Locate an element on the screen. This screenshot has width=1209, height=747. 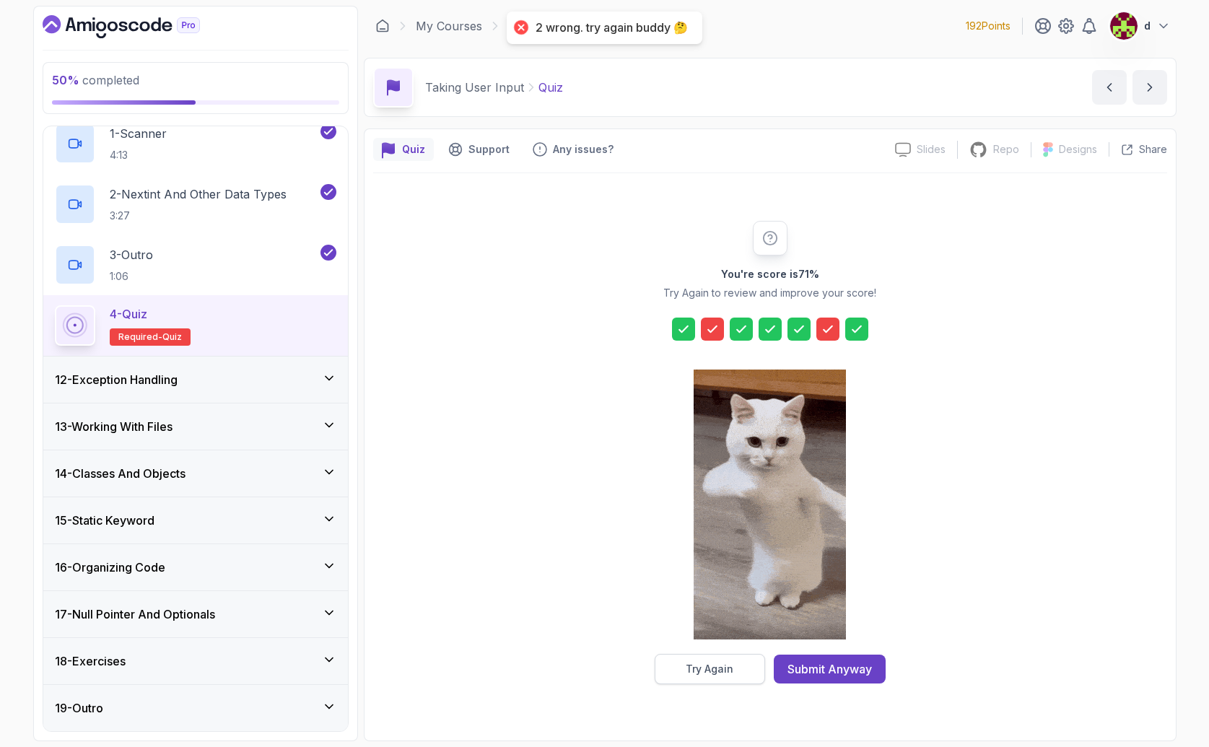
button: 3-Outro1:06 is located at coordinates (196, 265).